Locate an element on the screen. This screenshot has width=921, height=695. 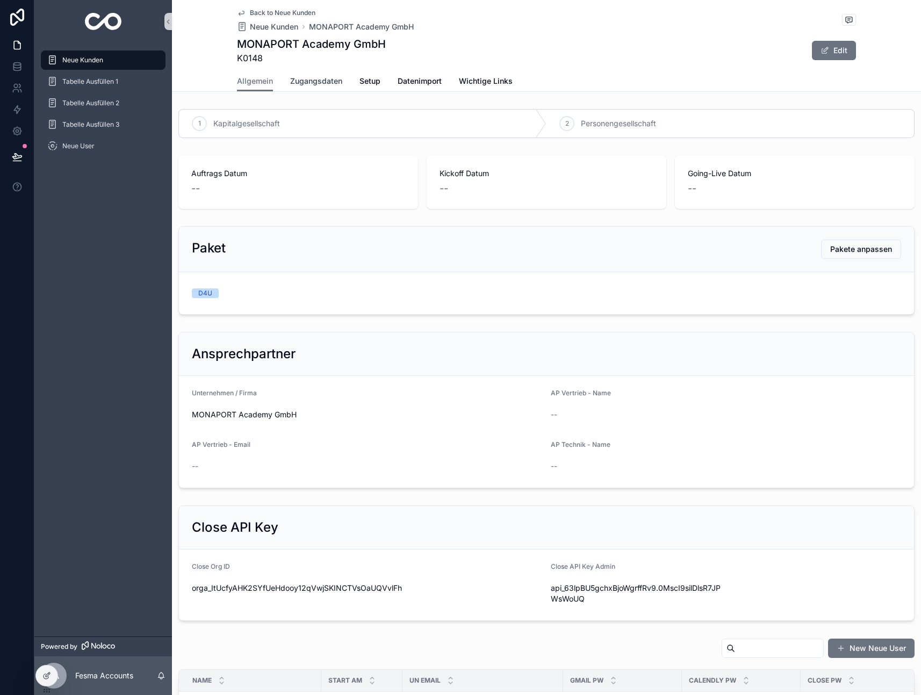
span: Wichtige Links is located at coordinates (486, 81).